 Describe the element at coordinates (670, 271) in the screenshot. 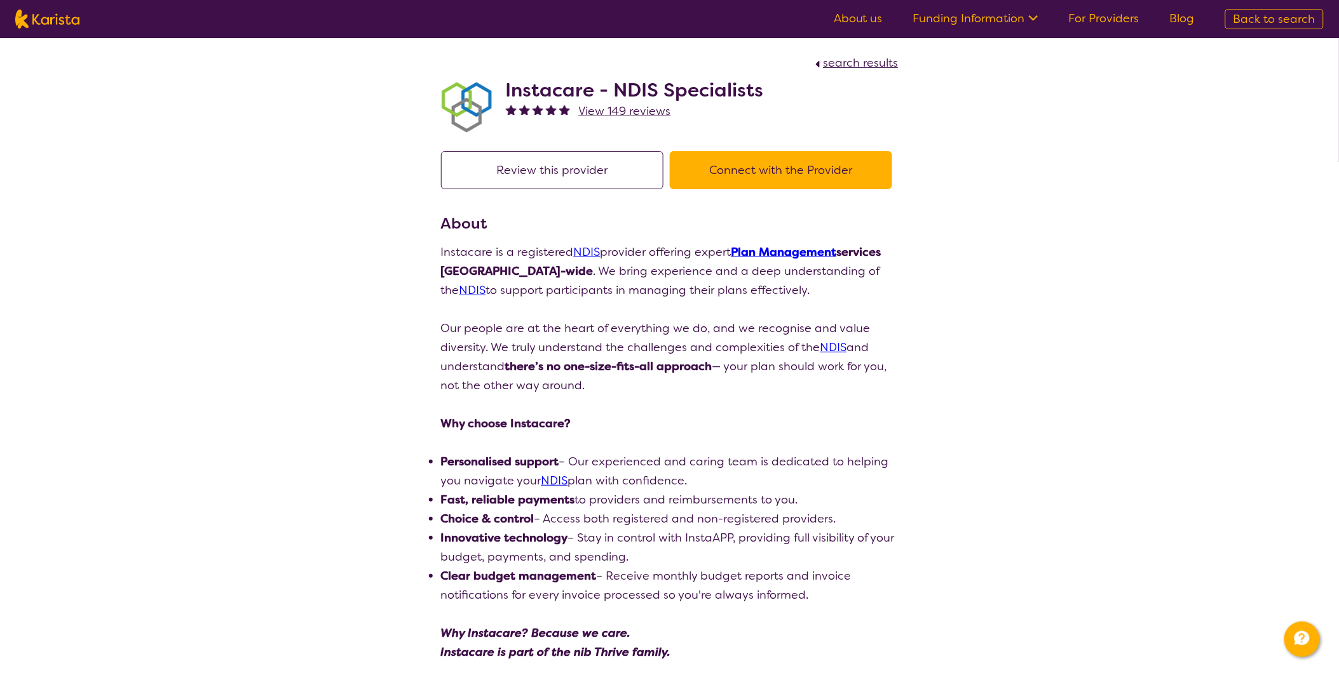

I see `p: Instacare is a registered provider offering expert . We bring experience and a deep understanding...` at that location.